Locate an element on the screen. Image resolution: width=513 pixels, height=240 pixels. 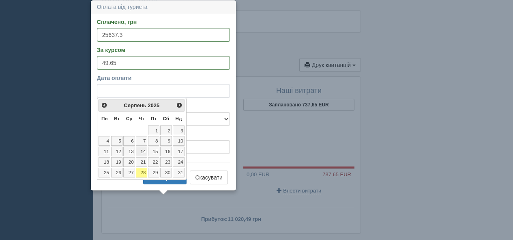
span: Наст> is located at coordinates (179, 105).